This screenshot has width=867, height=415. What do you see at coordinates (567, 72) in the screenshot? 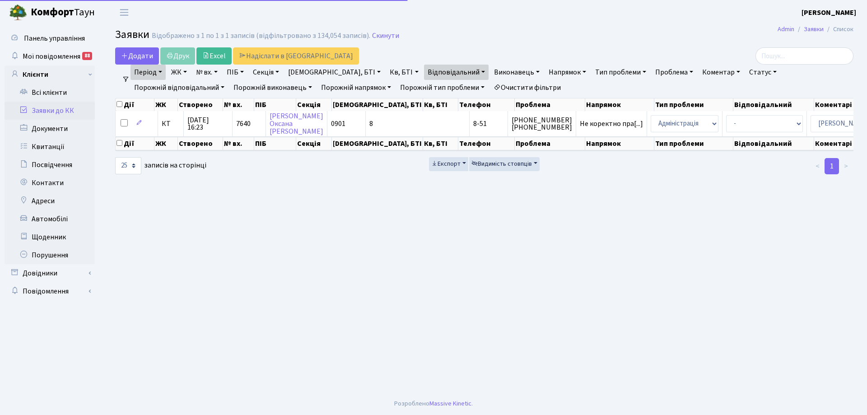
I see `a: Напрямок` at bounding box center [567, 72].